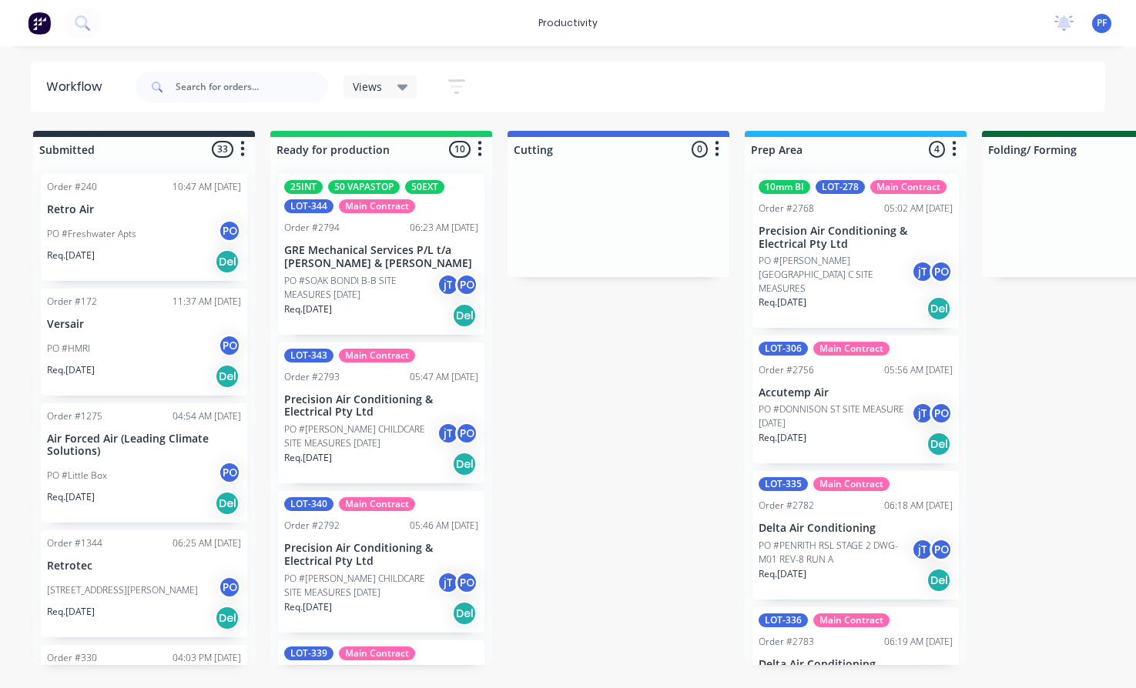 This screenshot has width=1136, height=688. Describe the element at coordinates (783, 484) in the screenshot. I see `div: LOT-335` at that location.